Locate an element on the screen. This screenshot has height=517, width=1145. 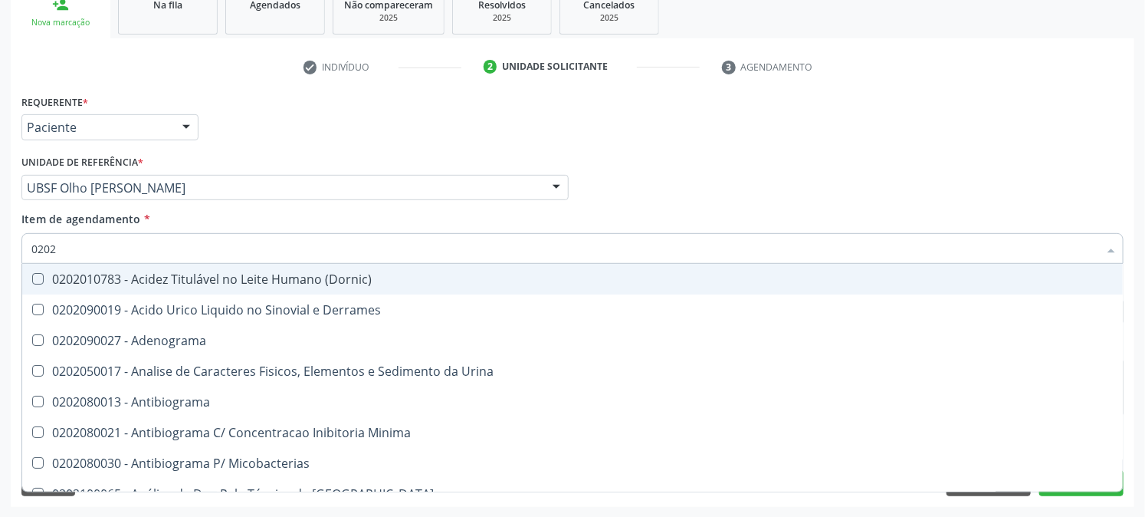
div: 0202080013 - Antibiograma is located at coordinates (573, 402).